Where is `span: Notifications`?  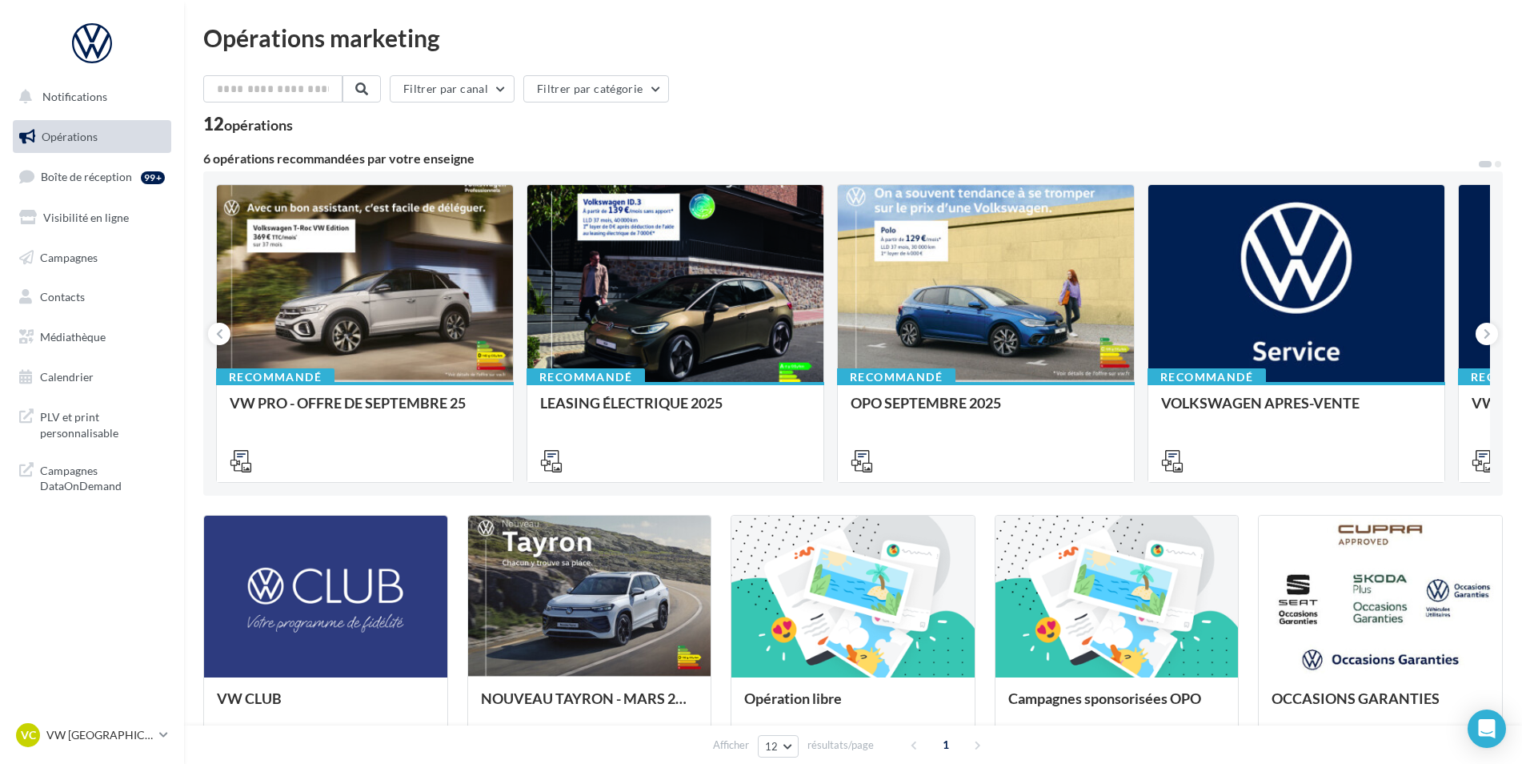 span: Notifications is located at coordinates (74, 96).